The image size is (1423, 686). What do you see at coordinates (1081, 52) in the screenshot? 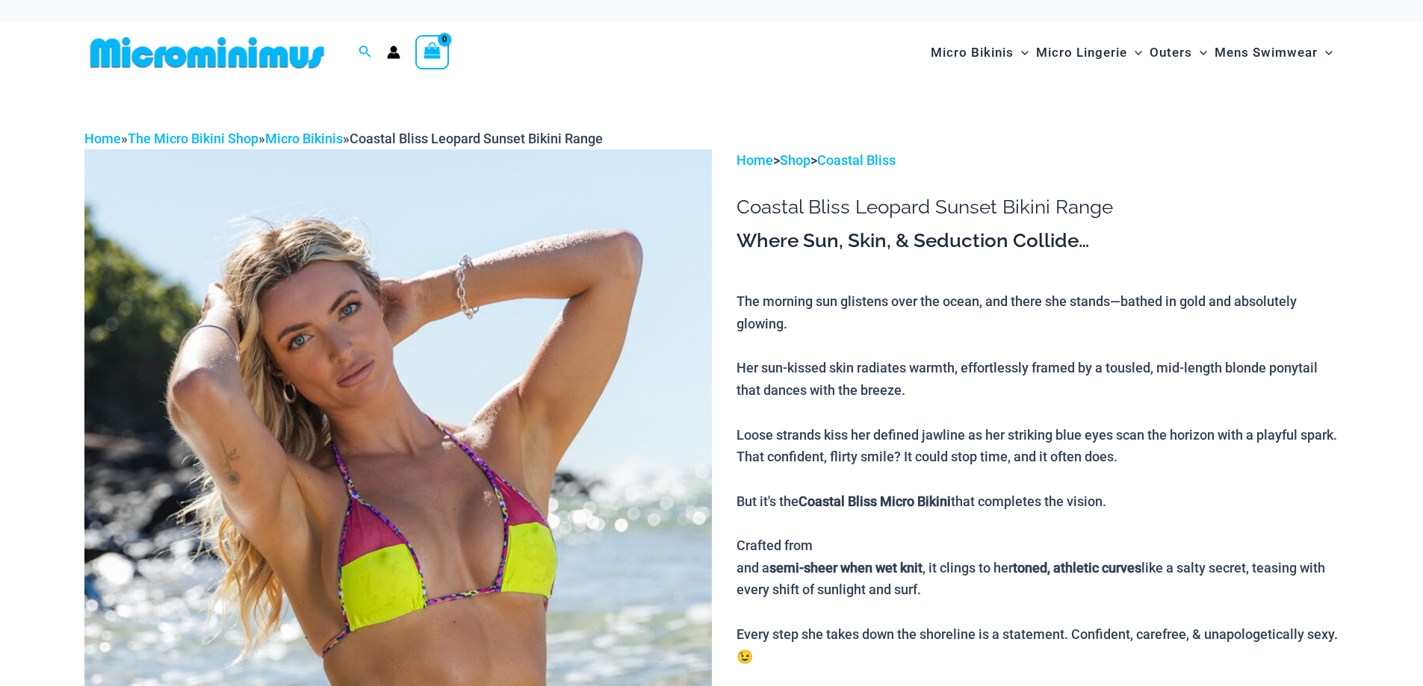
I see `span: Micro Lingerie` at bounding box center [1081, 52].